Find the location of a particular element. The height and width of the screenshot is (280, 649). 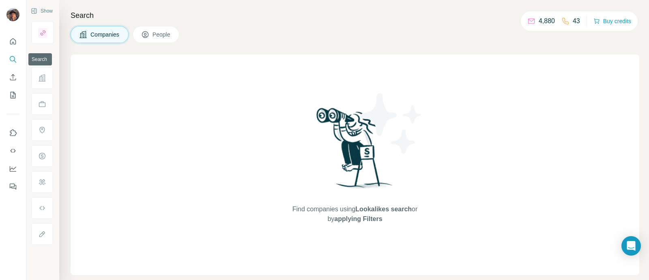

span: Companies is located at coordinates (105, 35).